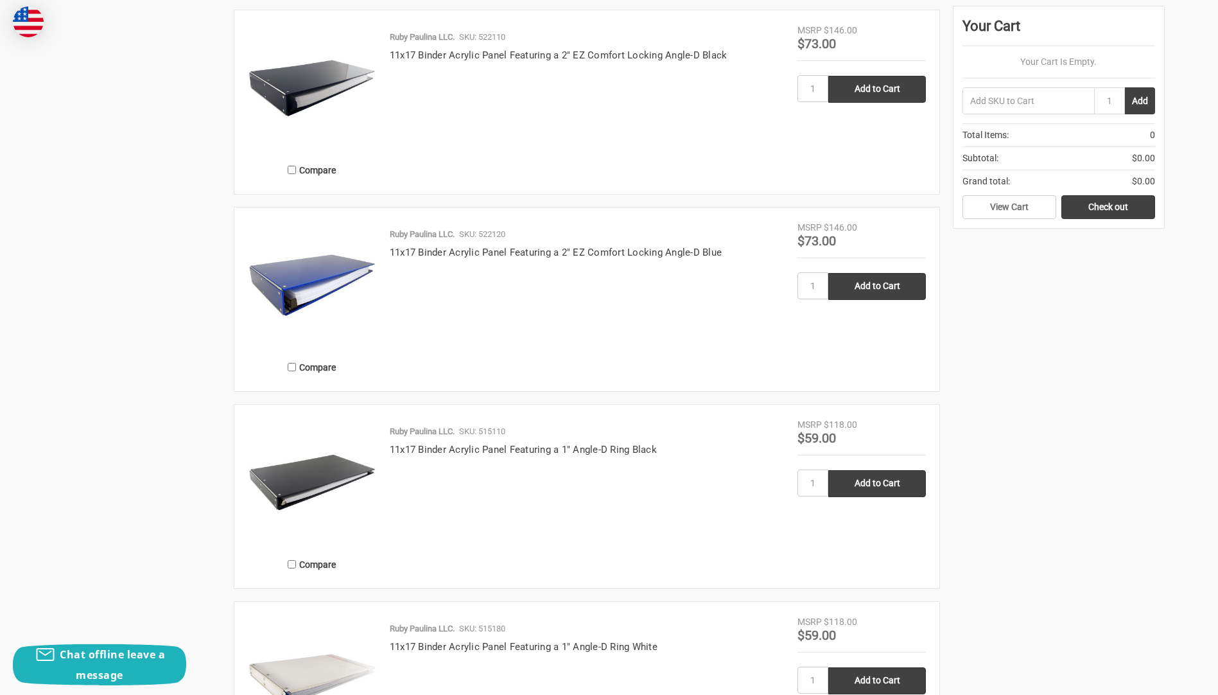 This screenshot has height=695, width=1218. What do you see at coordinates (28, 22) in the screenshot?
I see `img: duty and tax information for United States` at bounding box center [28, 22].